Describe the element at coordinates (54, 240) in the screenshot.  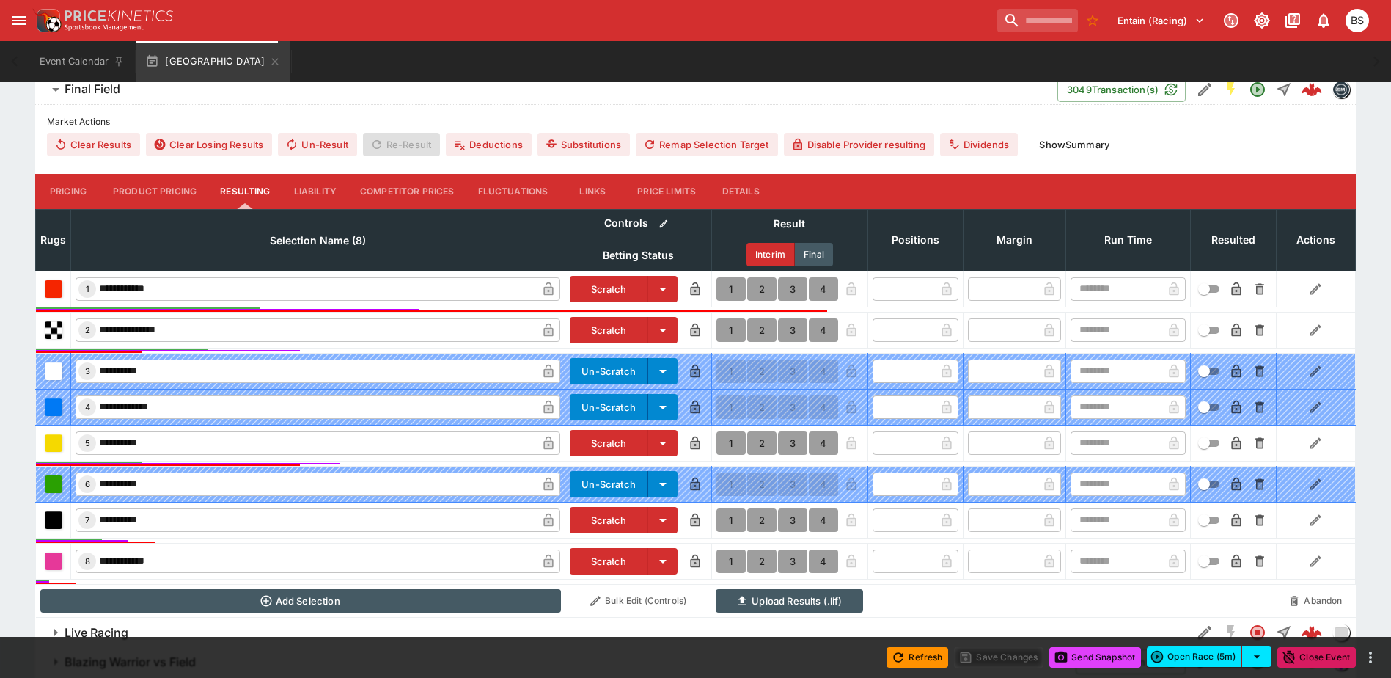
I see `th: Rugs` at that location.